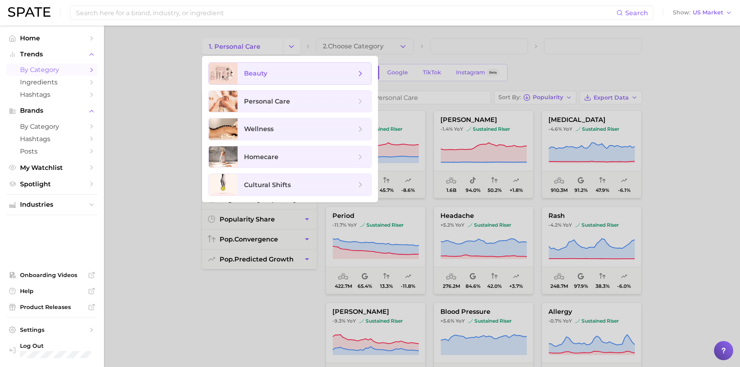 The width and height of the screenshot is (740, 367). Describe the element at coordinates (290, 129) in the screenshot. I see `ul: Change Category` at that location.